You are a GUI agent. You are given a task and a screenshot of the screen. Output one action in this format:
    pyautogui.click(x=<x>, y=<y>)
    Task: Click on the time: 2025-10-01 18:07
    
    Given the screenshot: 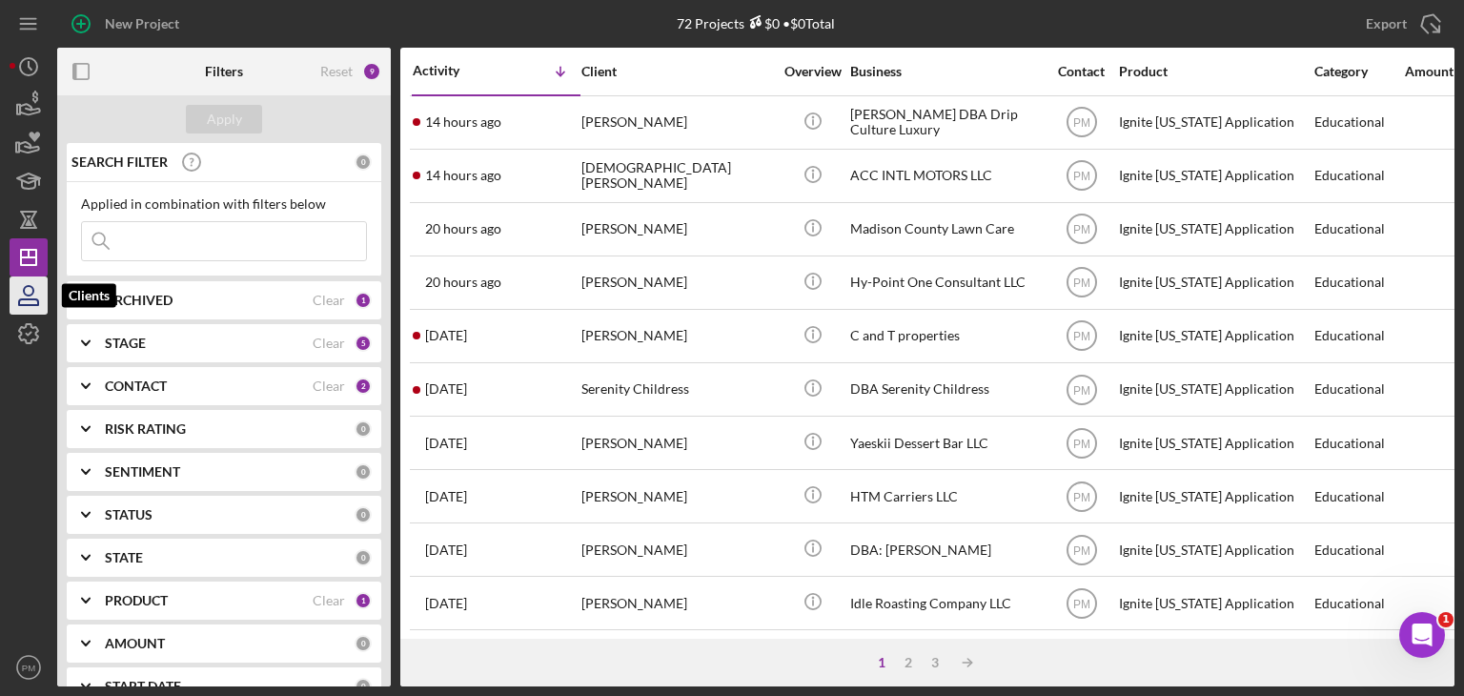 What is the action you would take?
    pyautogui.click(x=446, y=443)
    